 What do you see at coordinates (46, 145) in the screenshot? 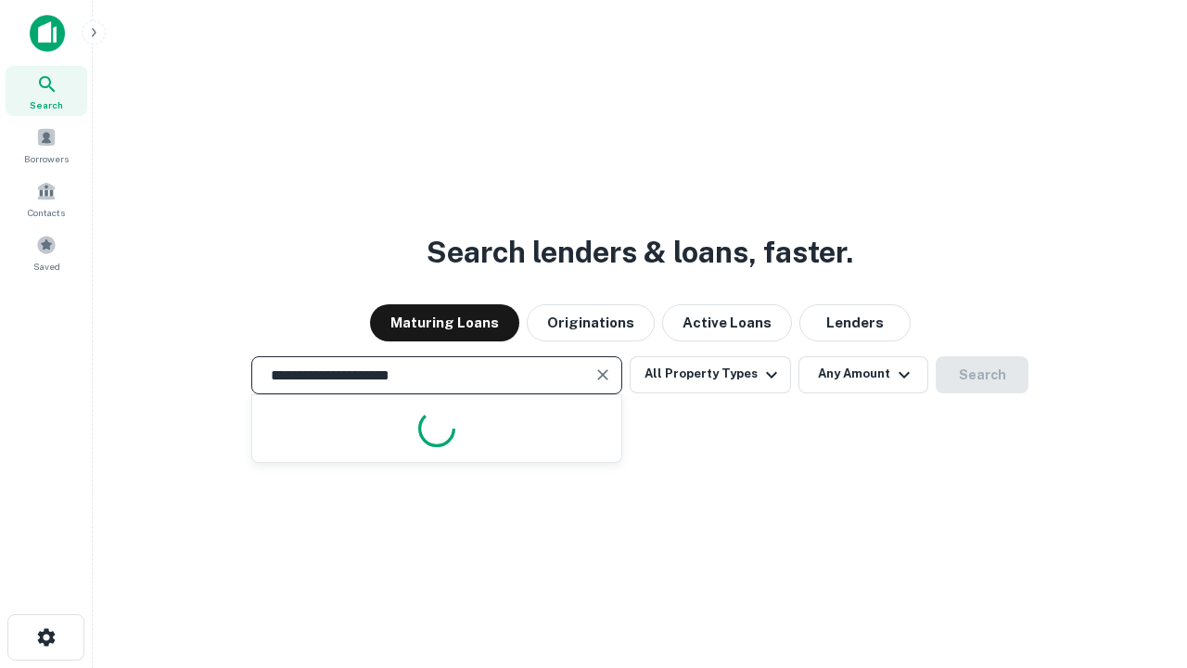
I see `a: Borrowers` at bounding box center [46, 145].